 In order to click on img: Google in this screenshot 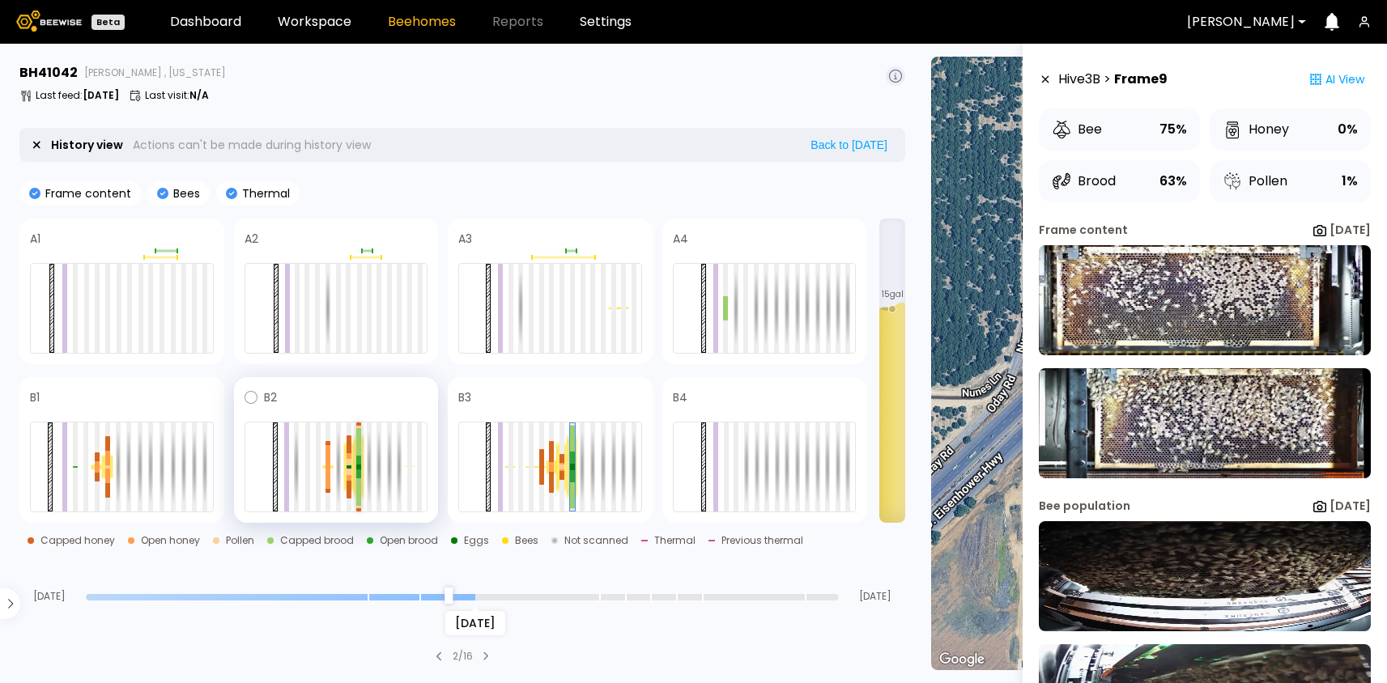, I will do `click(962, 660)`.